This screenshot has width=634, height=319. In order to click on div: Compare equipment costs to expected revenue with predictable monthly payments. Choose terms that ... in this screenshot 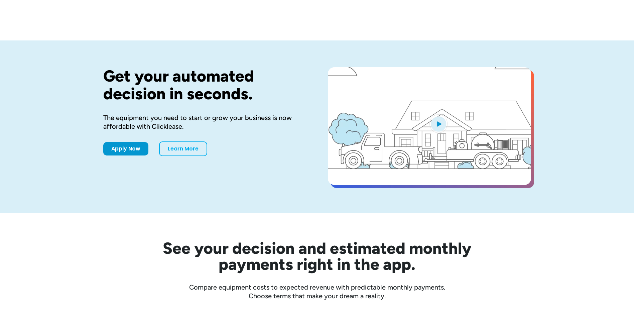, I will do `click(317, 291)`.